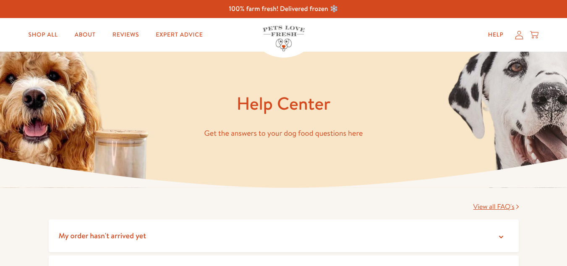 This screenshot has height=266, width=567. Describe the element at coordinates (125, 35) in the screenshot. I see `a: Reviews` at that location.